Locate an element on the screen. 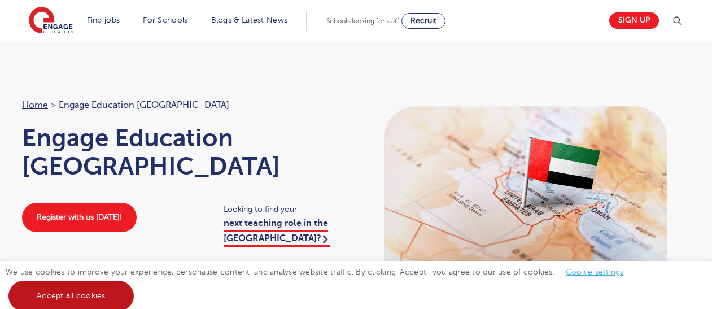  nav: breadcrumb is located at coordinates (183, 105).